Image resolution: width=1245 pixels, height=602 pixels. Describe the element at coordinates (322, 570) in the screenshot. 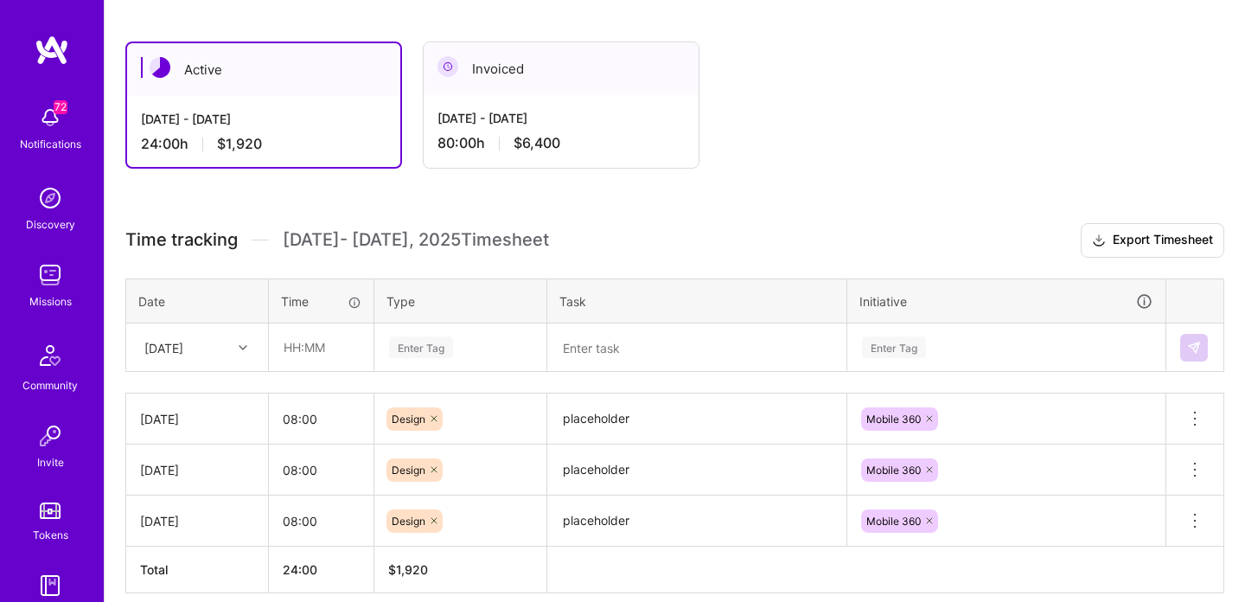

I see `th: 24:00` at that location.